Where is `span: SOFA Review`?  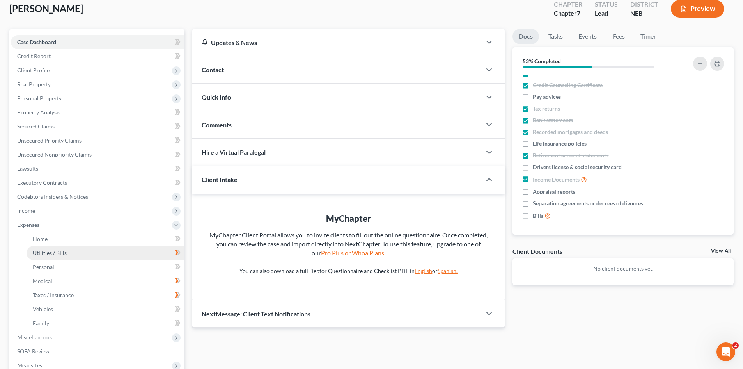
span: SOFA Review is located at coordinates (33, 351).